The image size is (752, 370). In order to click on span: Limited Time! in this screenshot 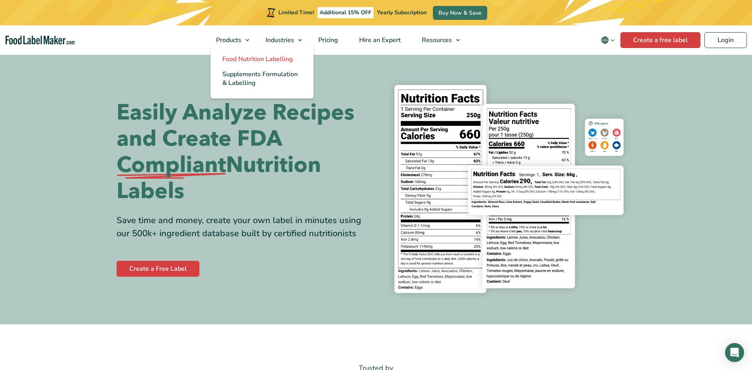, I will do `click(296, 12)`.